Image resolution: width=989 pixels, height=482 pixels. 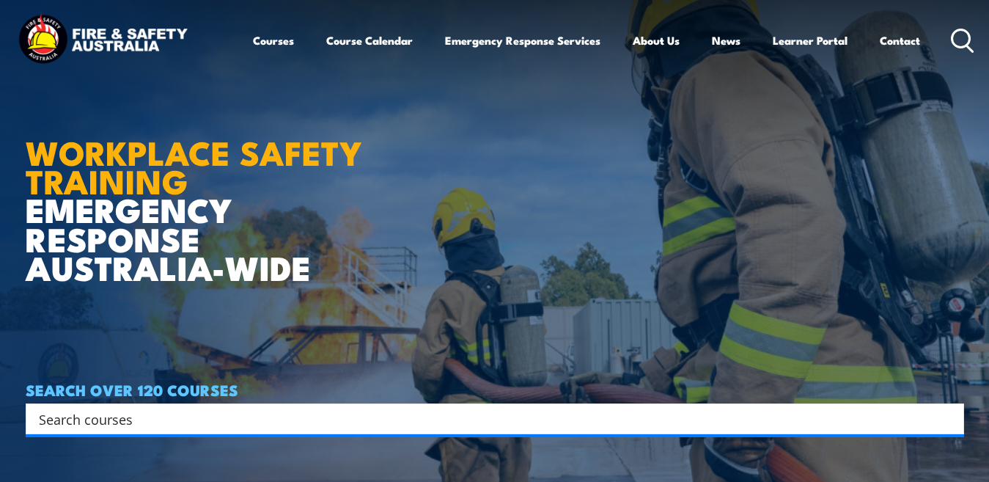 I want to click on strong: WORKPLACE SAFETY TRAINING, so click(x=194, y=166).